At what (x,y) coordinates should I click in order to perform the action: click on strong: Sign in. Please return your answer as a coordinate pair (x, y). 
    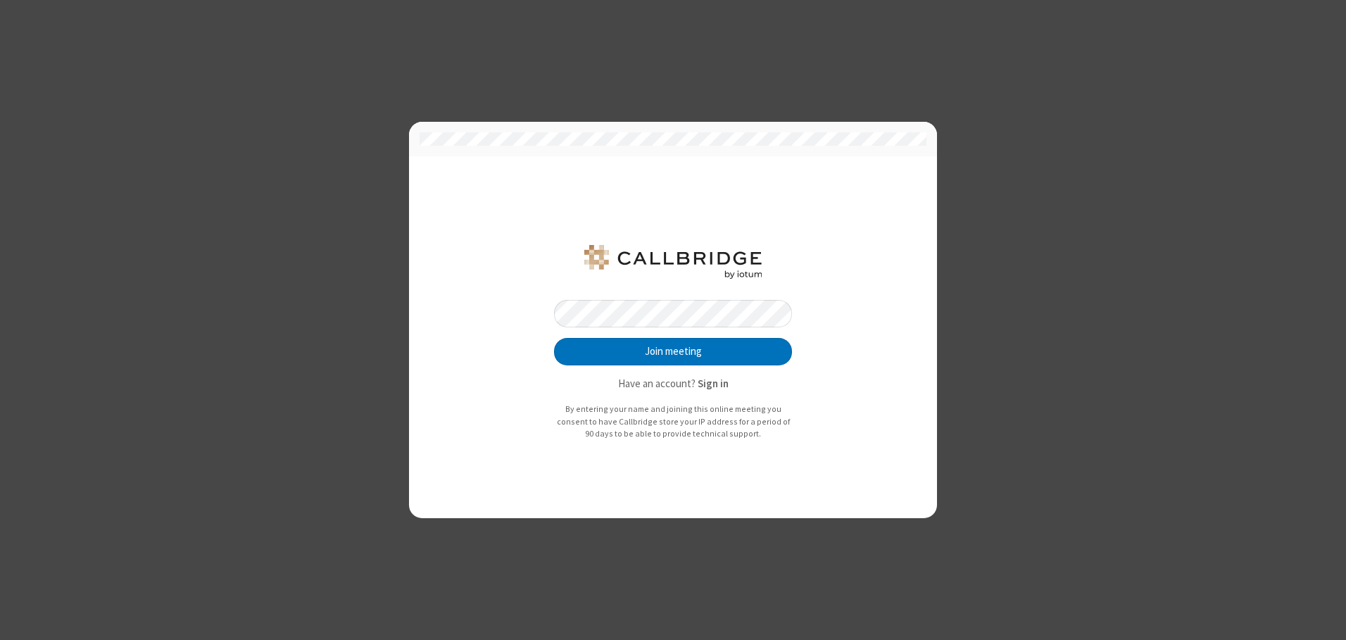
    Looking at the image, I should click on (713, 383).